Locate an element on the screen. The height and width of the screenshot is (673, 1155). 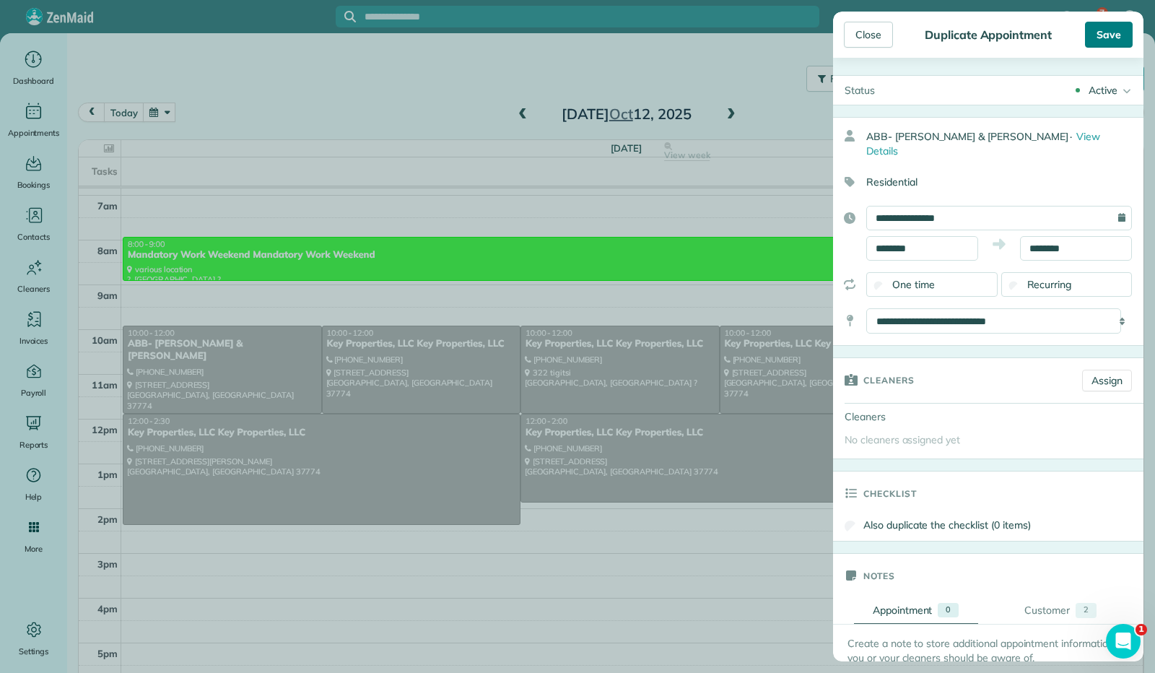
div: 2 is located at coordinates (1086, 610).